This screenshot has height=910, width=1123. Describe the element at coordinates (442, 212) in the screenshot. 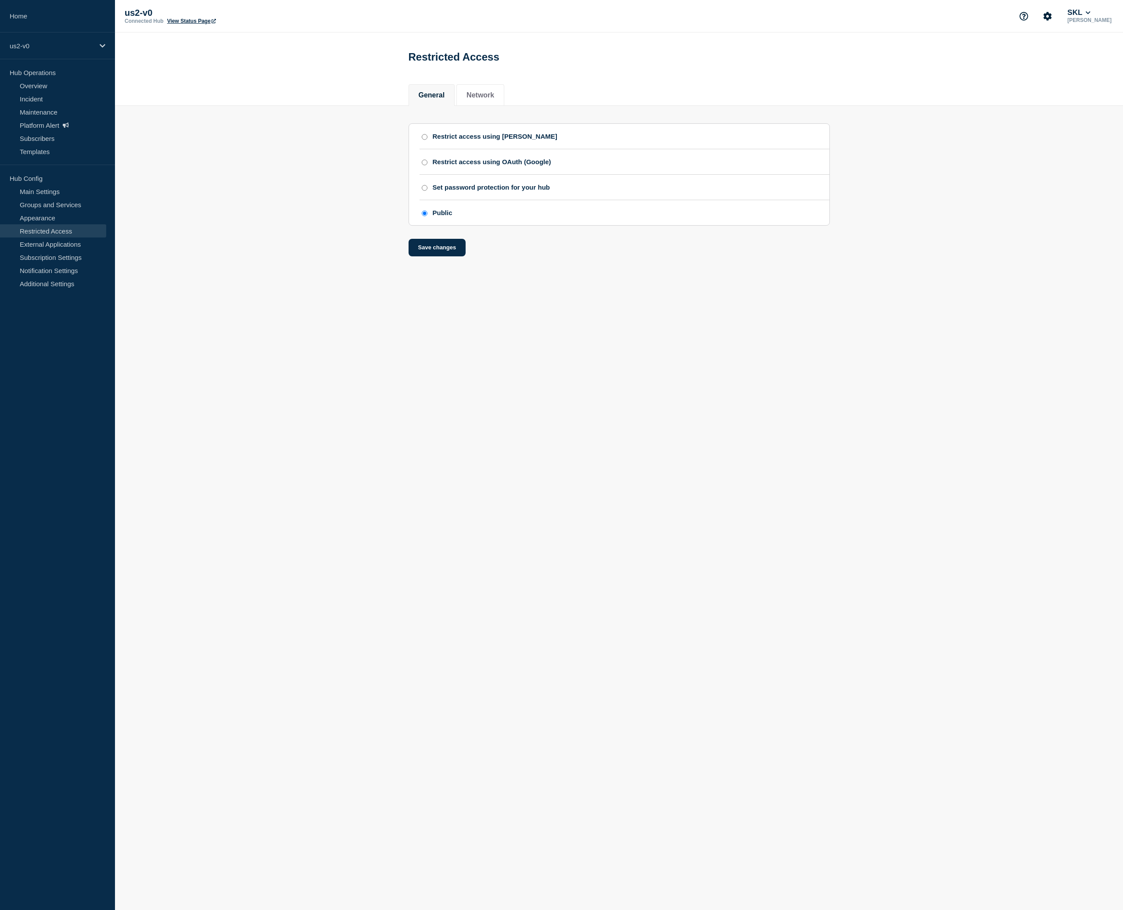

I see `div: Public` at that location.